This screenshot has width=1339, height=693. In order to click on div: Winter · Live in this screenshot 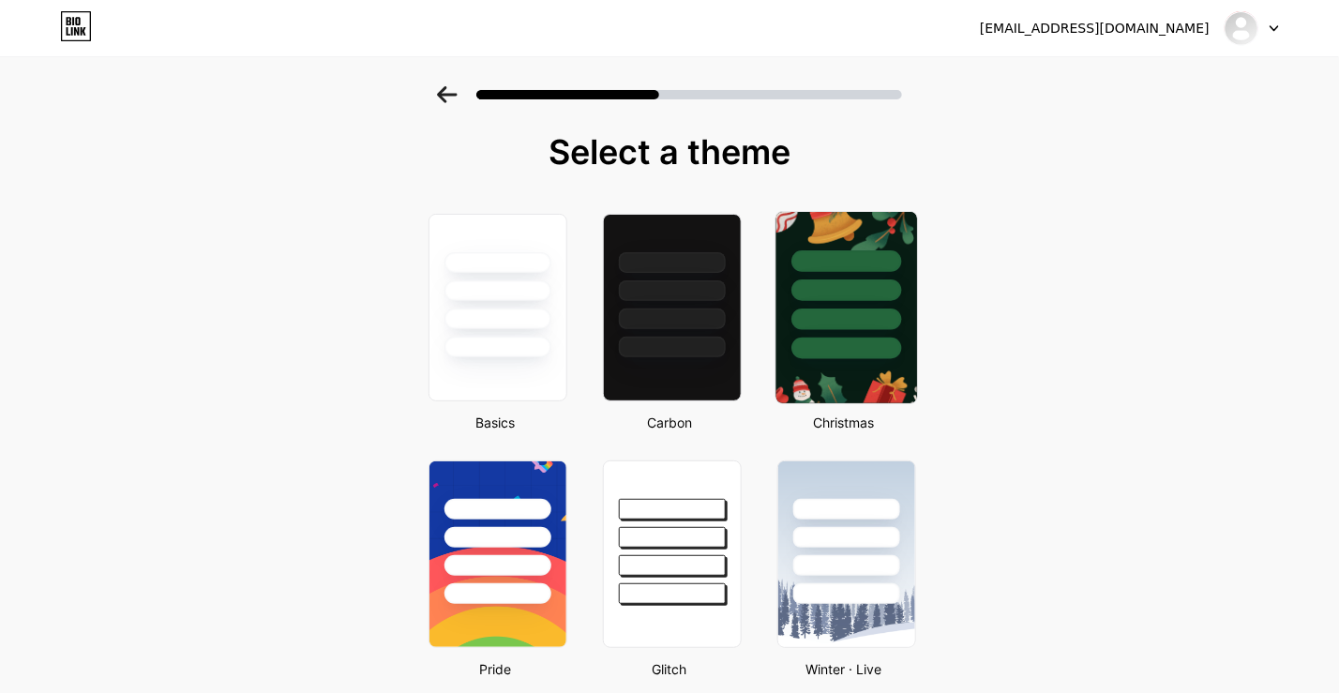, I will do `click(844, 669)`.